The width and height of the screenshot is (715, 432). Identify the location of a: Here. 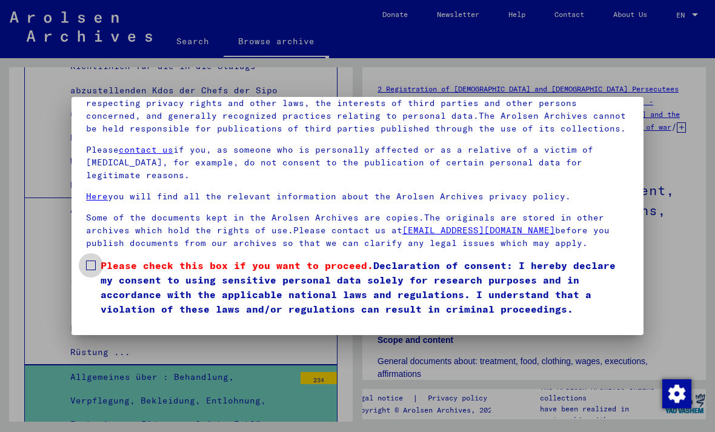
(97, 196).